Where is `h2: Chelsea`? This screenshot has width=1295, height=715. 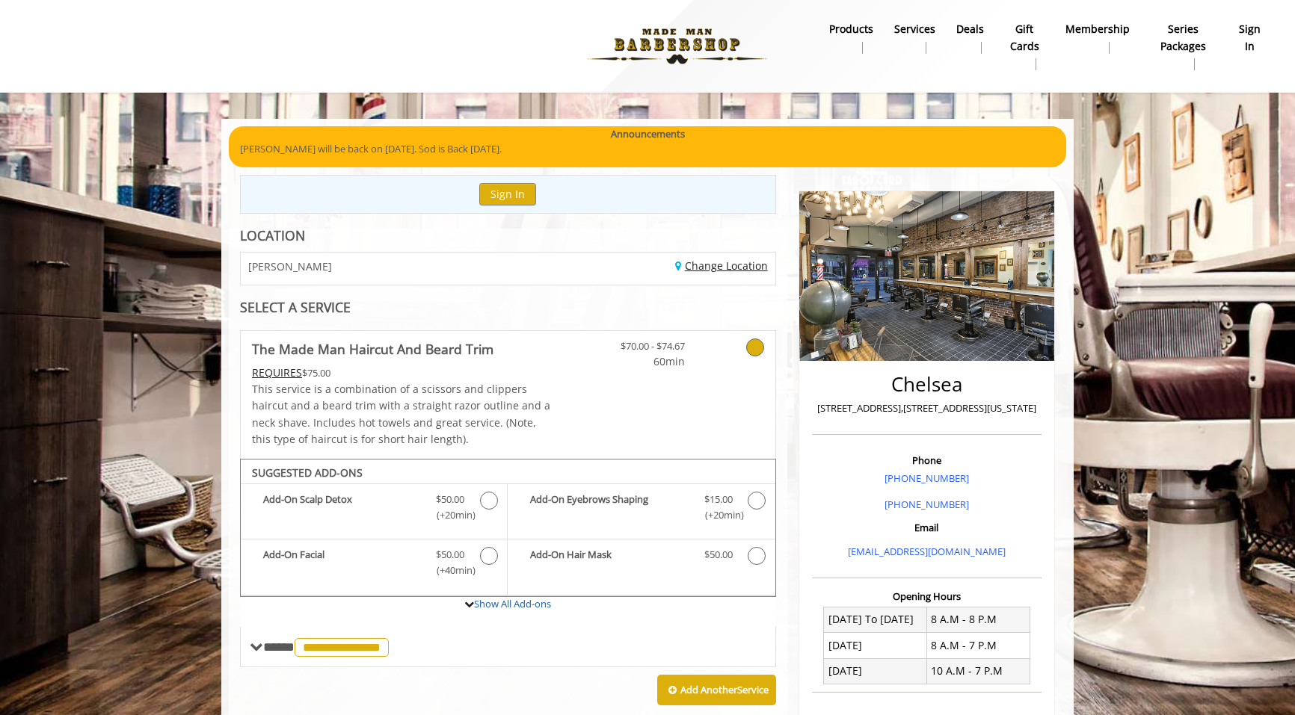
h2: Chelsea is located at coordinates (926, 384).